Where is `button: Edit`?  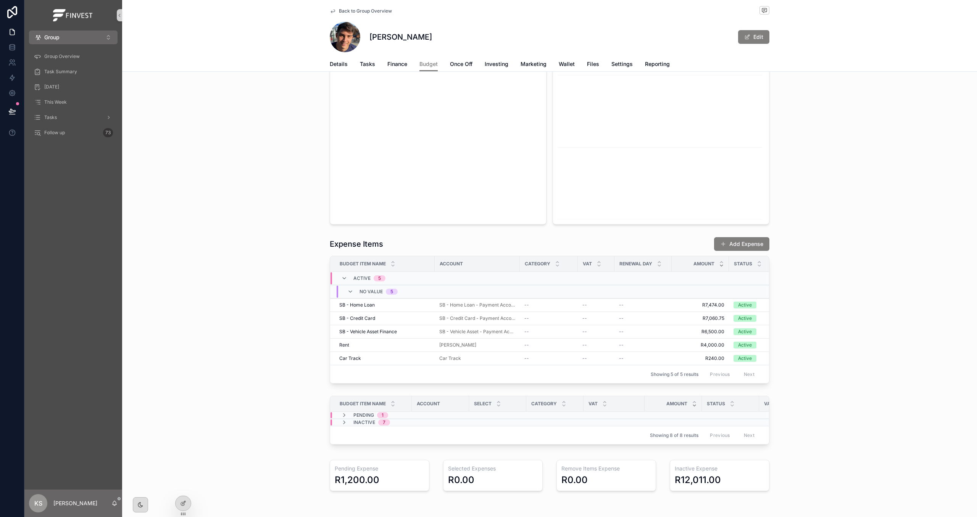
button: Edit is located at coordinates (753, 37).